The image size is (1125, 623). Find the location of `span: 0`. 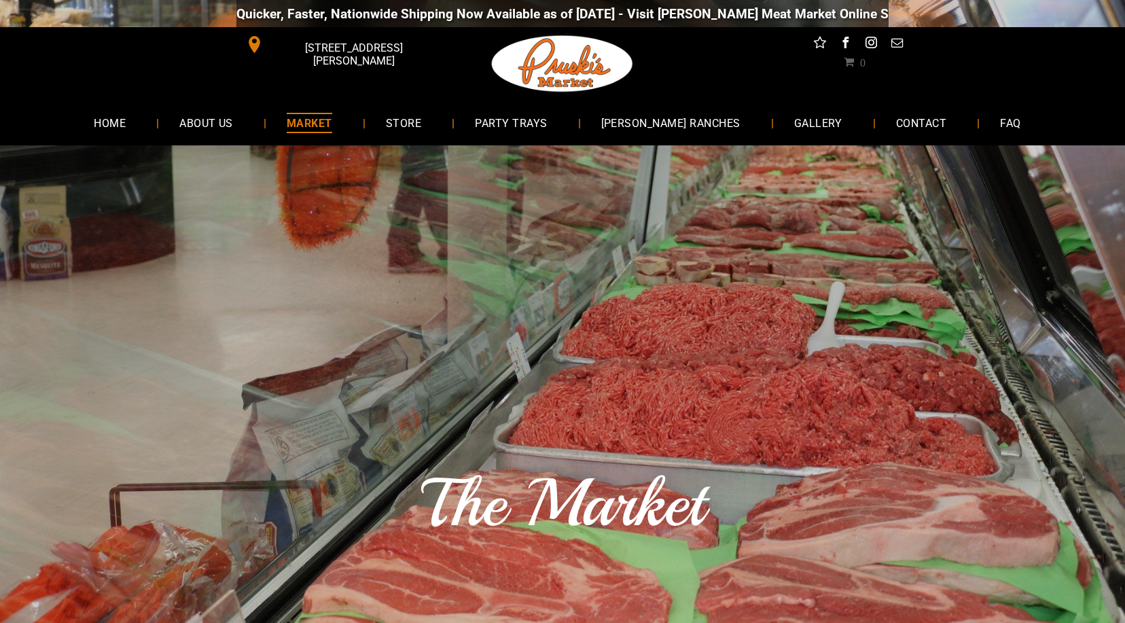

span: 0 is located at coordinates (863, 62).